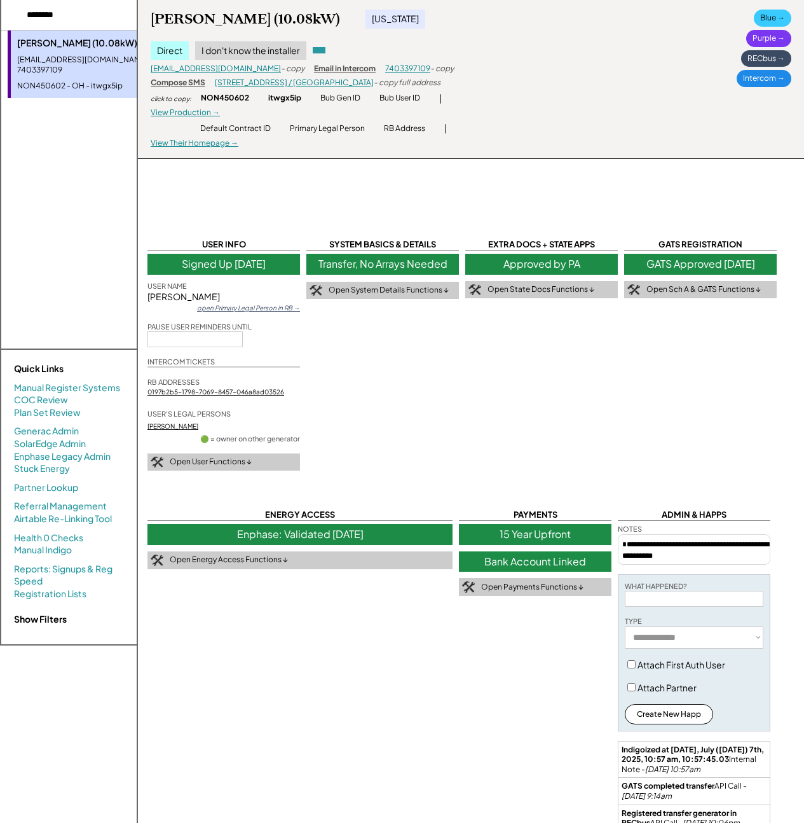  What do you see at coordinates (62, 456) in the screenshot?
I see `a: Enphase Legacy Admin` at bounding box center [62, 456].